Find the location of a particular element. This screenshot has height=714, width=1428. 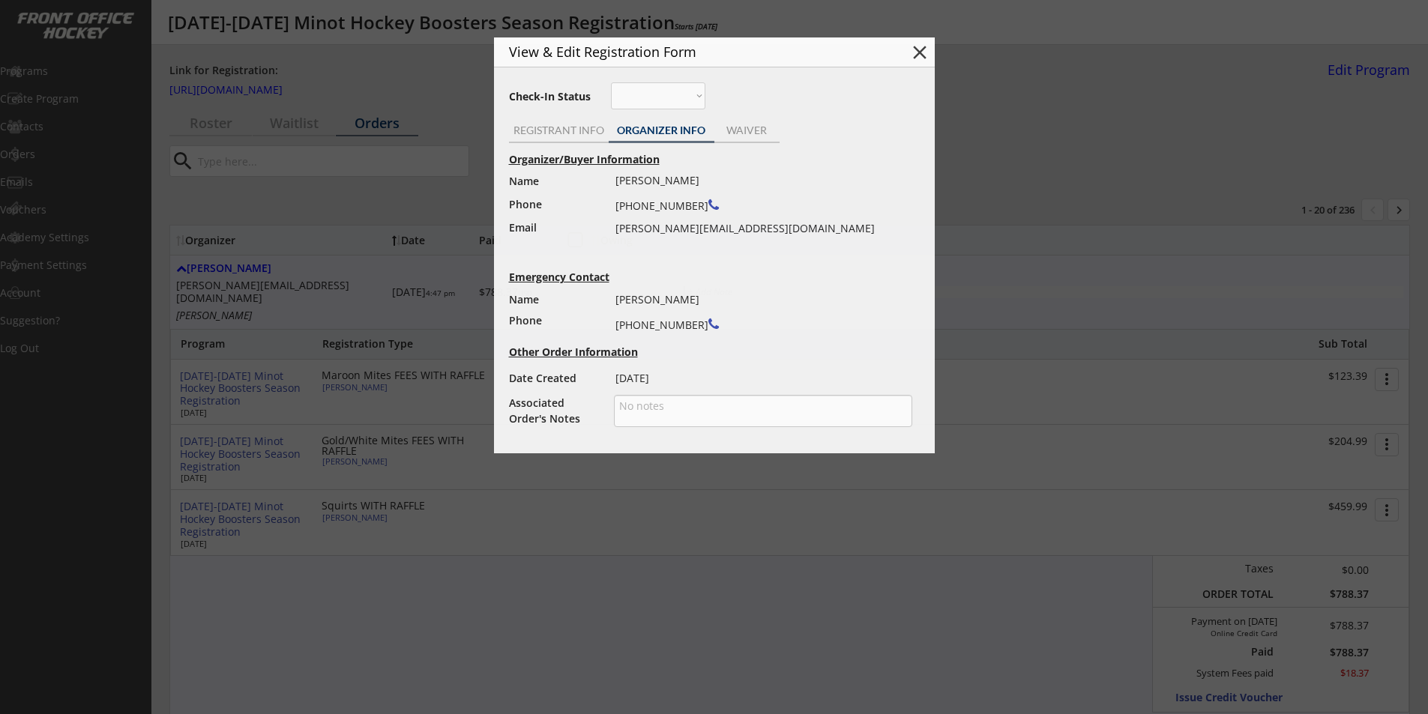

div: Other Order Information is located at coordinates (718, 352).